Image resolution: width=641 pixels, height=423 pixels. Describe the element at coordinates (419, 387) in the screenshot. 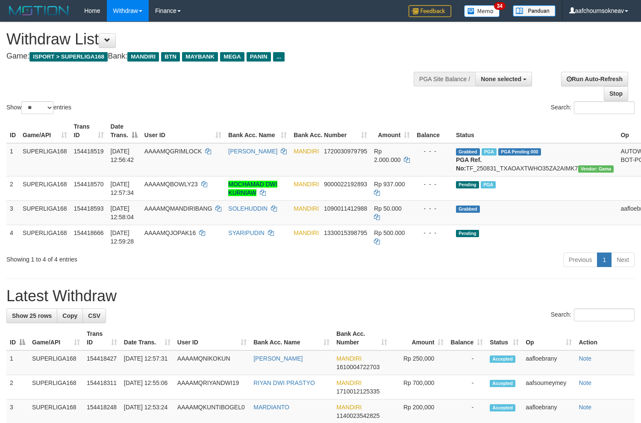

I see `td: Rp 700,000` at that location.